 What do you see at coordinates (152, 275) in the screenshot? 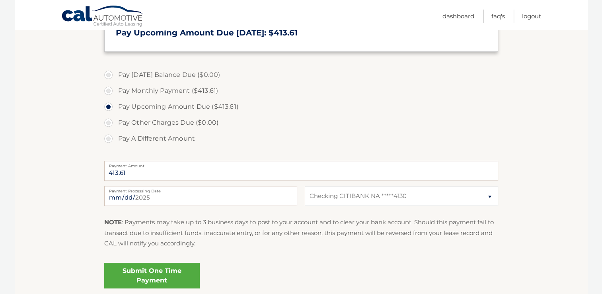
I see `a: Submit One Time Payment` at bounding box center [152, 275].